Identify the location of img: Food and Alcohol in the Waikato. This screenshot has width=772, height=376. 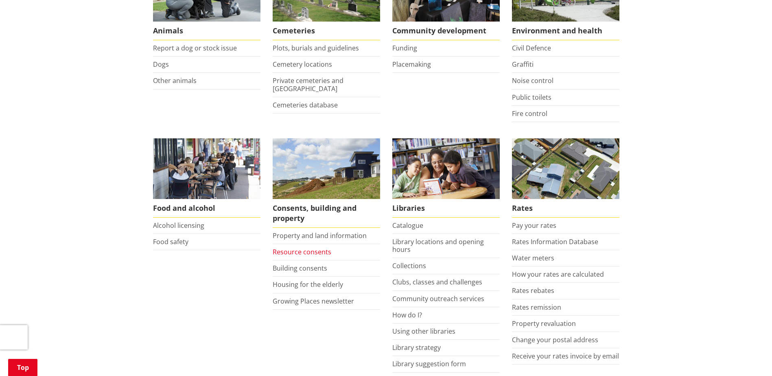
(207, 169).